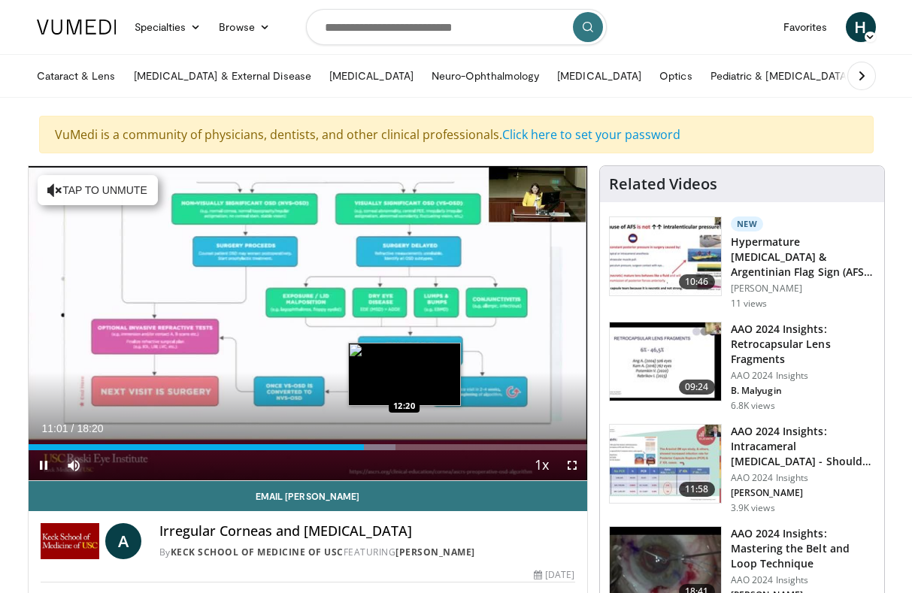 The width and height of the screenshot is (912, 593). I want to click on a: Cataract & Lens, so click(76, 76).